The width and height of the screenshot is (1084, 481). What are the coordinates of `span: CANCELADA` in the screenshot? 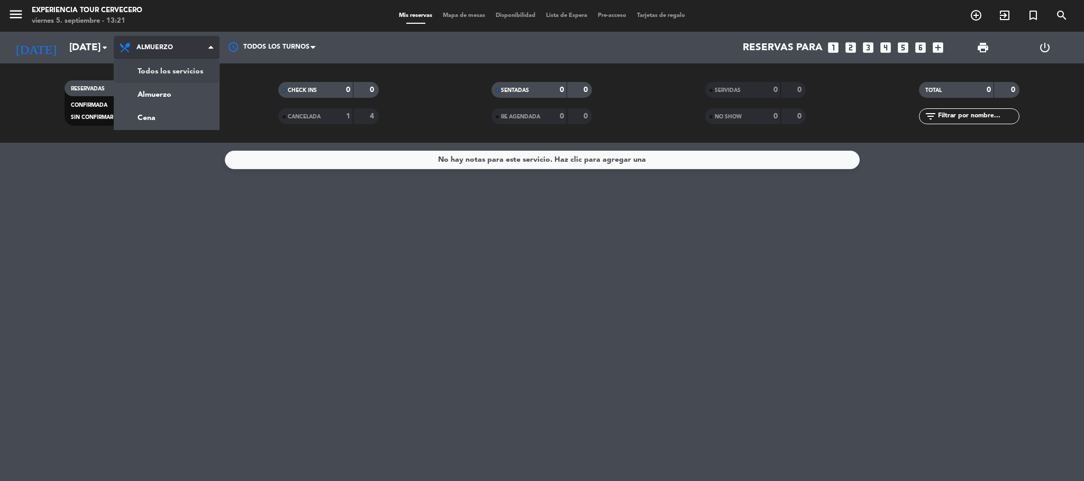 It's located at (304, 117).